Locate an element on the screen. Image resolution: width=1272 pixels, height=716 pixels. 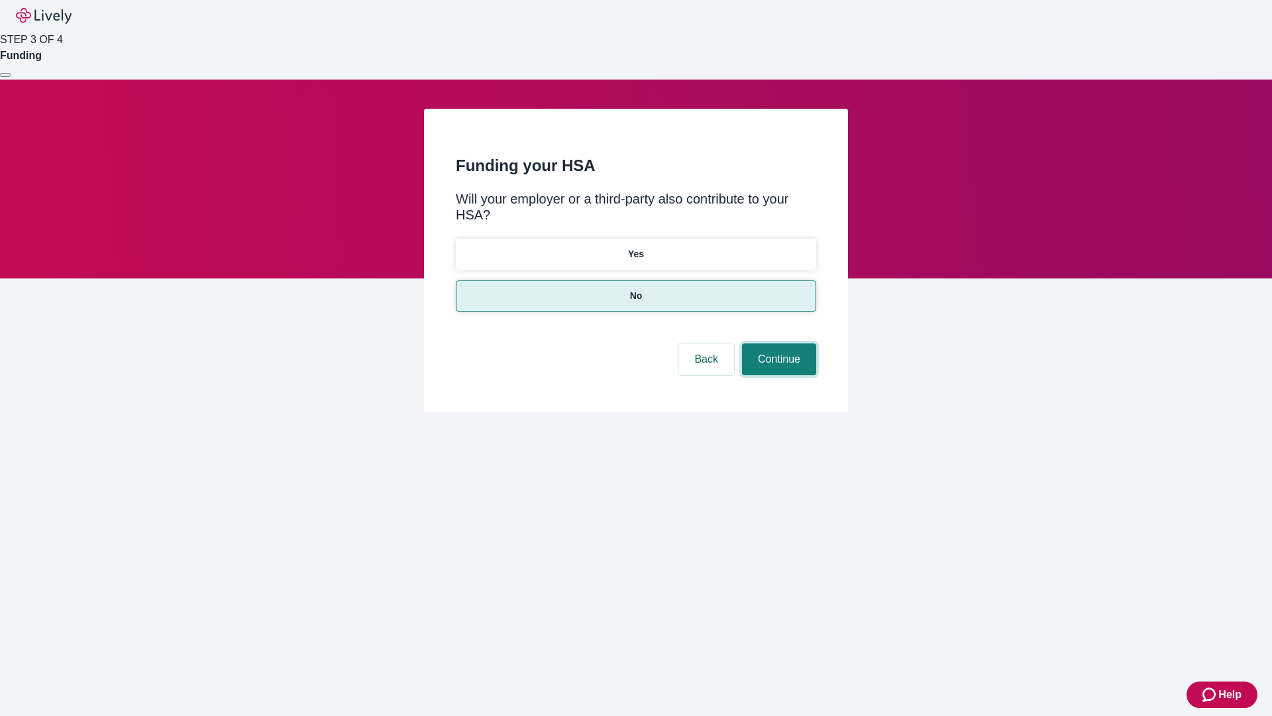
button: No is located at coordinates (636, 296).